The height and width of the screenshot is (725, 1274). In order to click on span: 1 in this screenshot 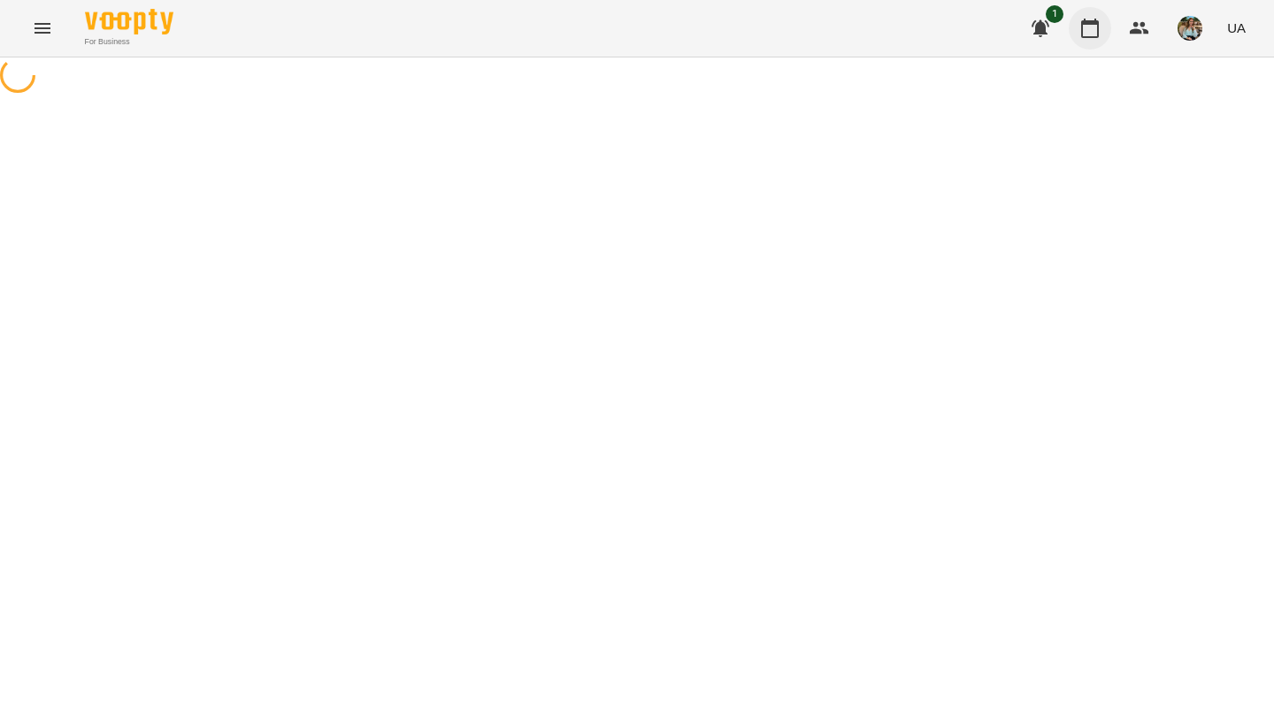, I will do `click(1054, 14)`.